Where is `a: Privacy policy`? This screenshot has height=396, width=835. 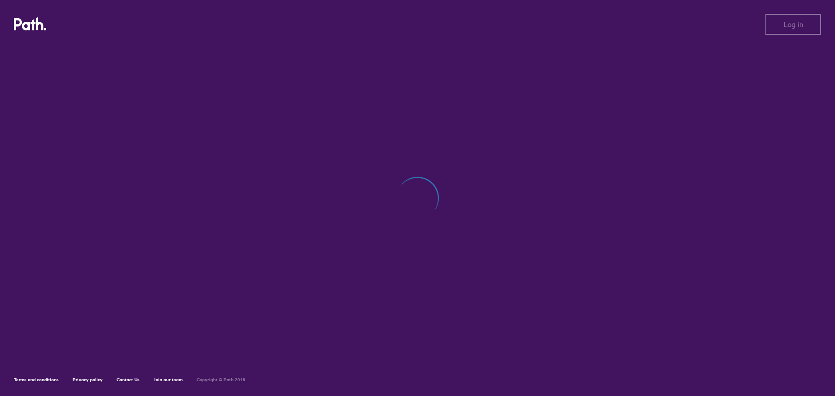
a: Privacy policy is located at coordinates (87, 380).